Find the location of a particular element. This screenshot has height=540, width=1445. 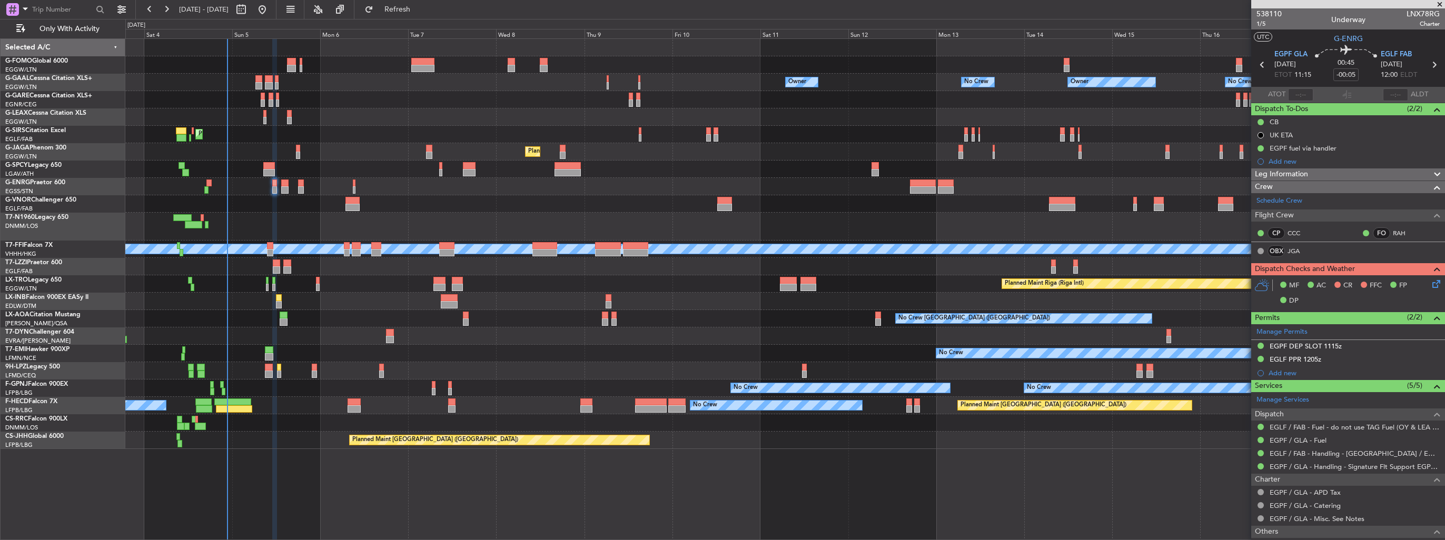

div: Thu 16 is located at coordinates (1244, 34).